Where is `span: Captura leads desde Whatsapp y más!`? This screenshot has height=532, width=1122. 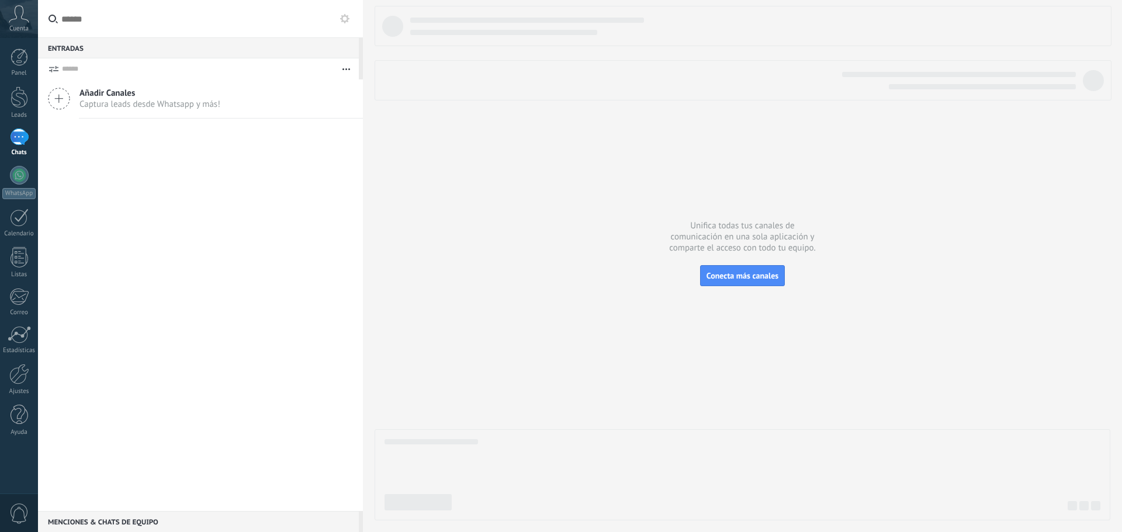
span: Captura leads desde Whatsapp y más! is located at coordinates (150, 104).